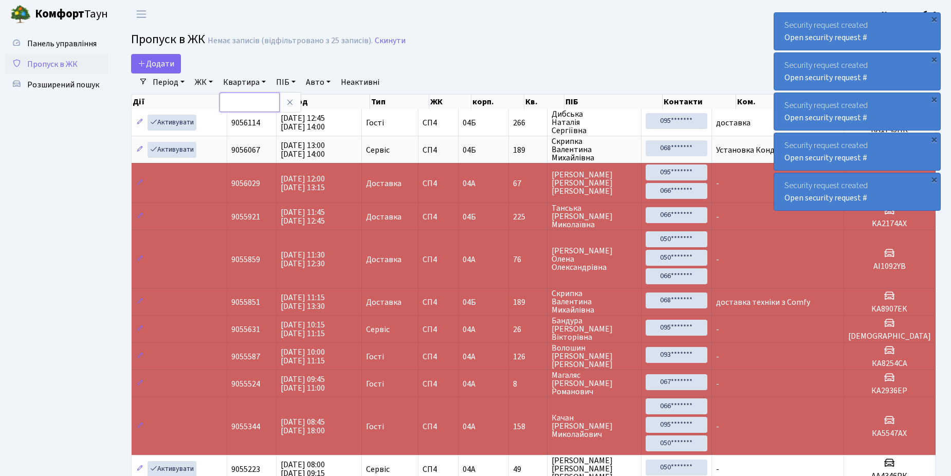 This screenshot has width=951, height=476. What do you see at coordinates (360, 82) in the screenshot?
I see `a: Неактивні` at bounding box center [360, 82].